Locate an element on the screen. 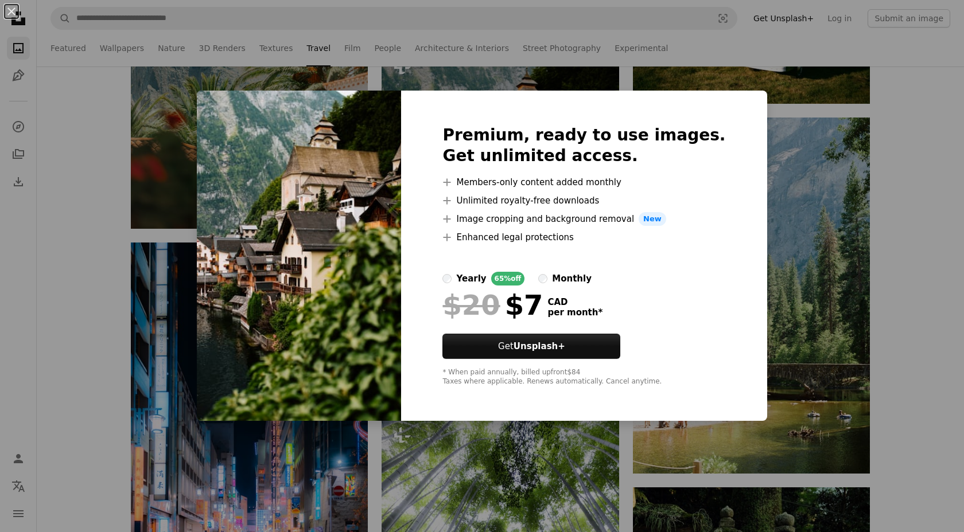  h2: Premium, ready to use images. Get unlimited access. is located at coordinates (583, 146).